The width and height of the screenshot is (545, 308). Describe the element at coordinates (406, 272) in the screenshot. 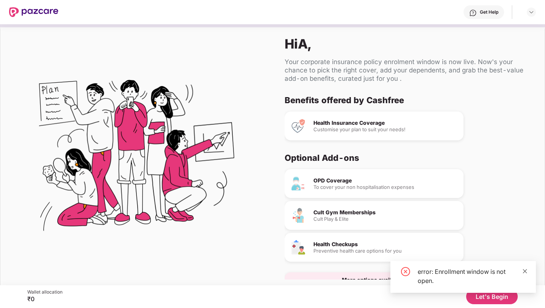

I see `span: close-circle` at that location.